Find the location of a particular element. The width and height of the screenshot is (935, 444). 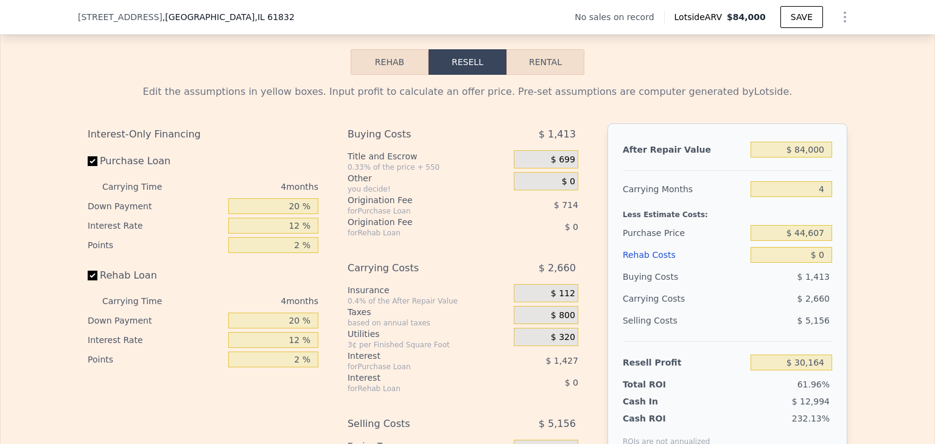

span: 61.96% is located at coordinates (813, 385).